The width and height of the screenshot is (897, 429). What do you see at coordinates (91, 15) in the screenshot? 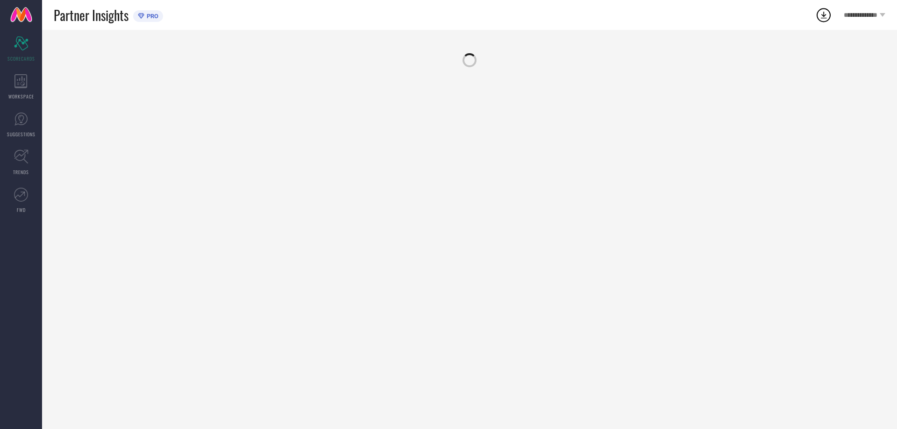
I see `span: Partner Insights` at bounding box center [91, 15].